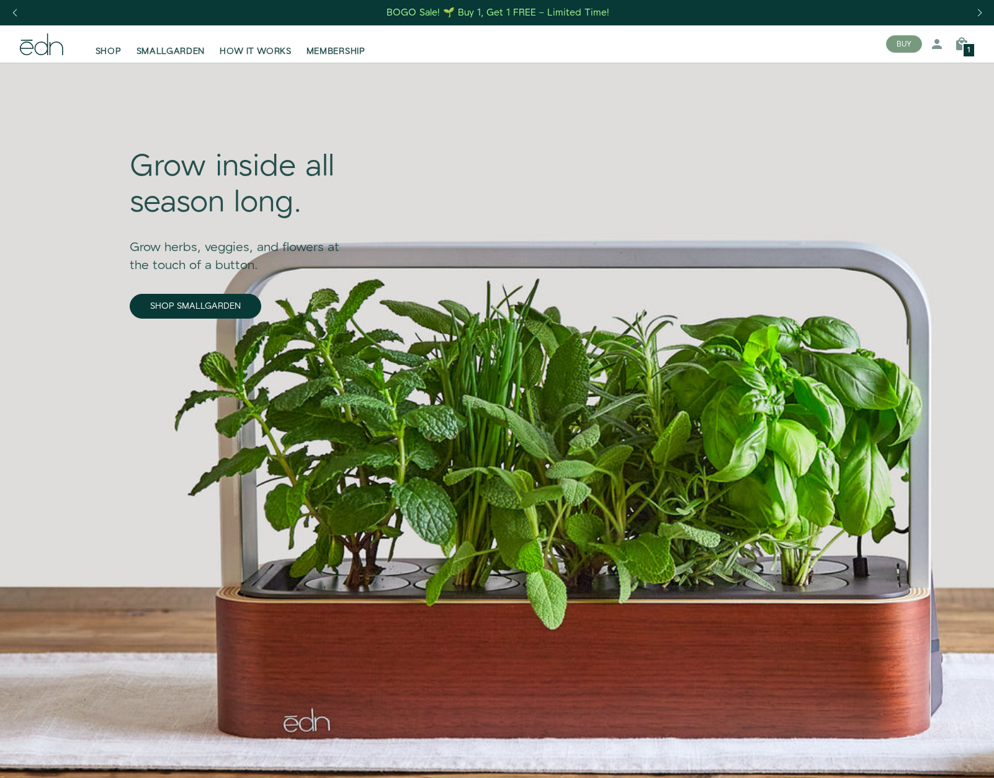 This screenshot has height=778, width=994. I want to click on a: BOGO Sale! 🌱 Buy 1, Get 1 FREE – Limited Time!, so click(498, 12).